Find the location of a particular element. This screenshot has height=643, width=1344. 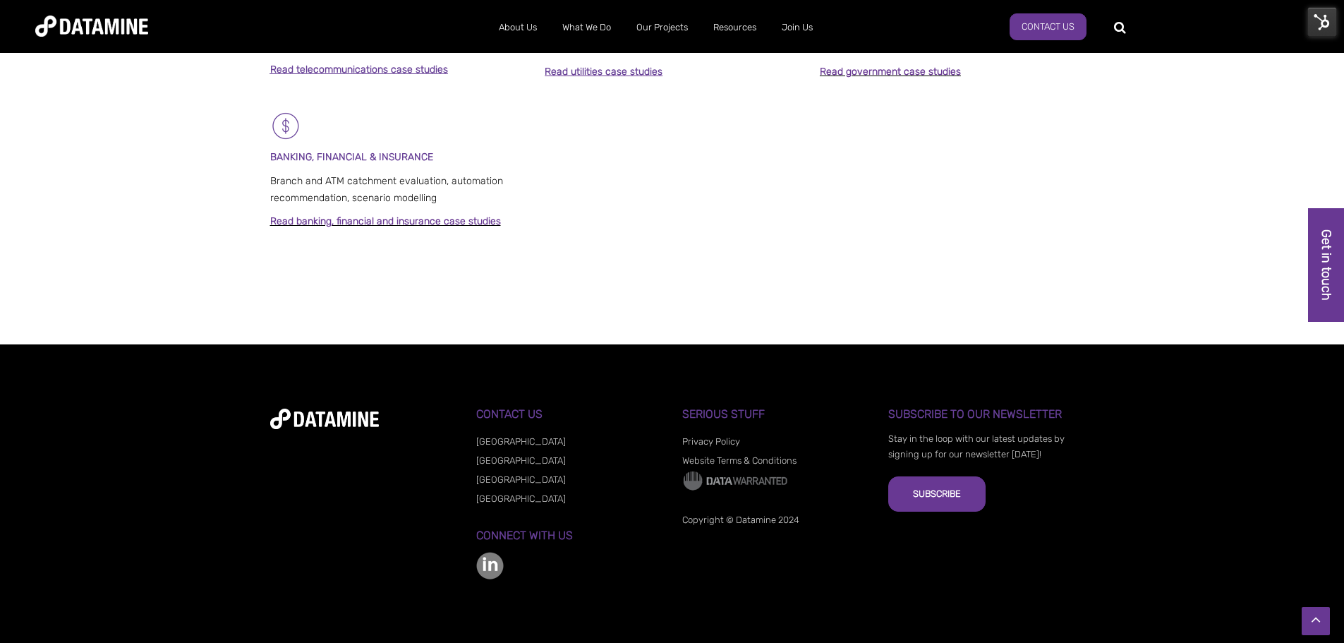

strong: Read utilities case studies is located at coordinates (603, 71).